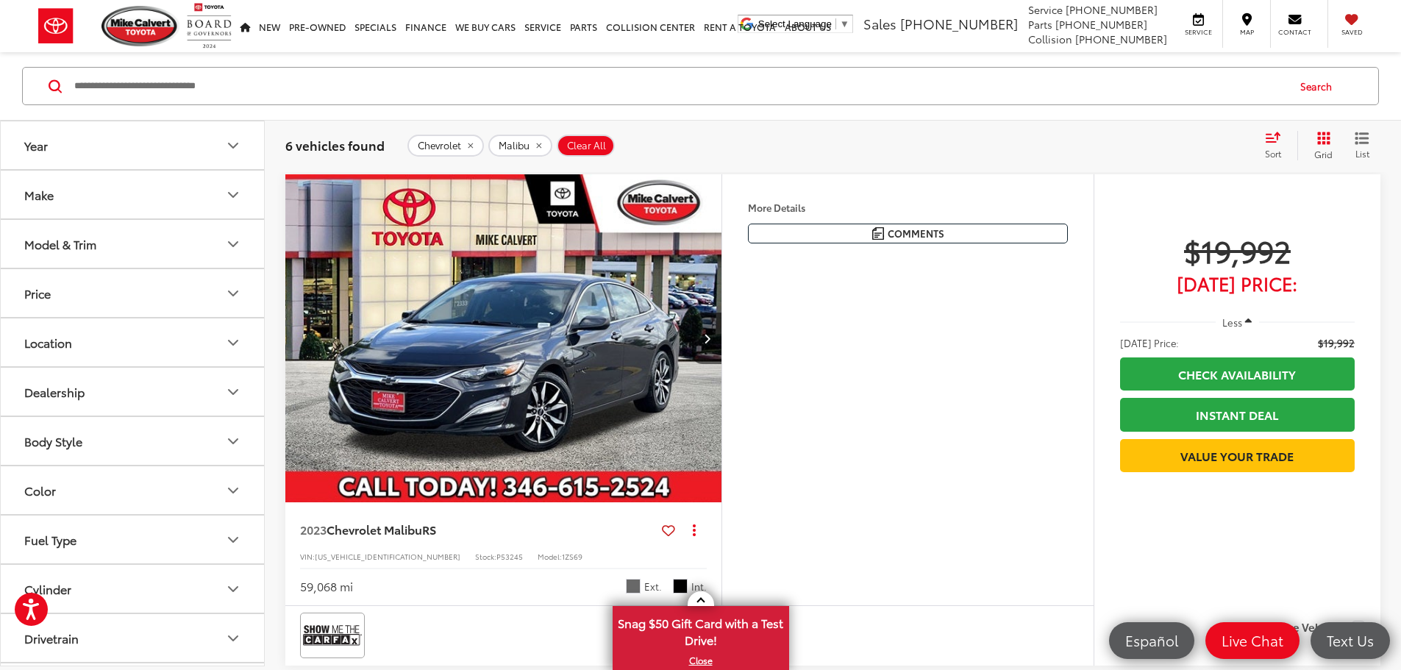 This screenshot has width=1401, height=670. I want to click on input: Search by Make, Model, or Keyword, so click(680, 86).